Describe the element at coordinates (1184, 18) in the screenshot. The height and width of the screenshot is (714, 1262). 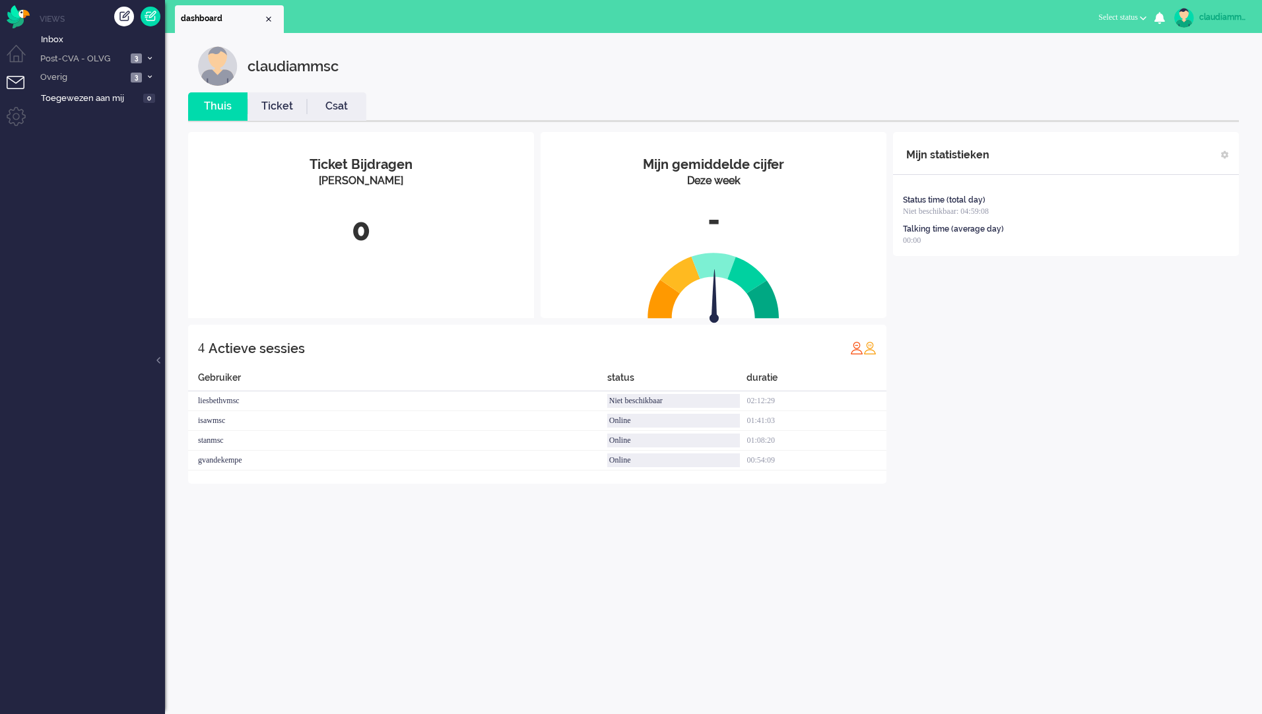
I see `img: avatar` at that location.